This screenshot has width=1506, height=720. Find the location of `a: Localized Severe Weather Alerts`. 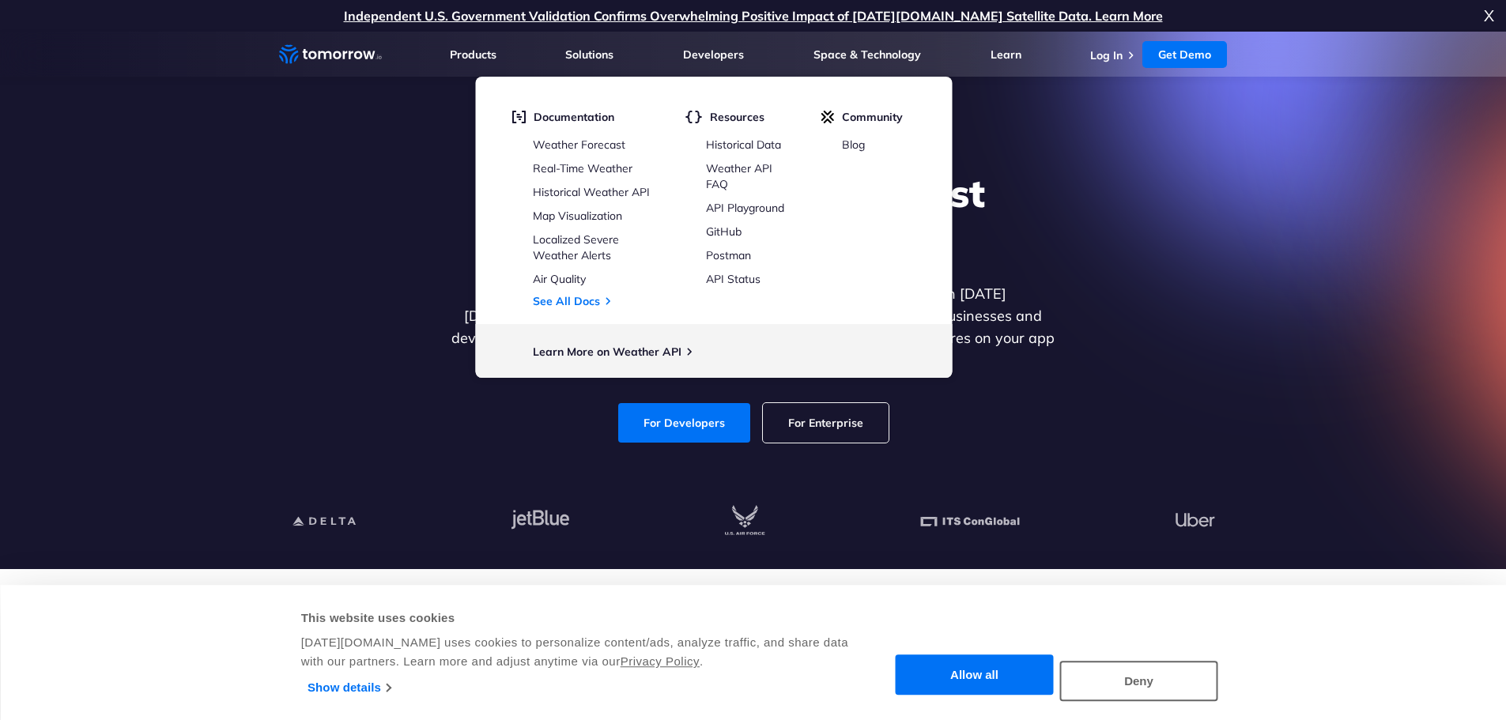

a: Localized Severe Weather Alerts is located at coordinates (575, 247).